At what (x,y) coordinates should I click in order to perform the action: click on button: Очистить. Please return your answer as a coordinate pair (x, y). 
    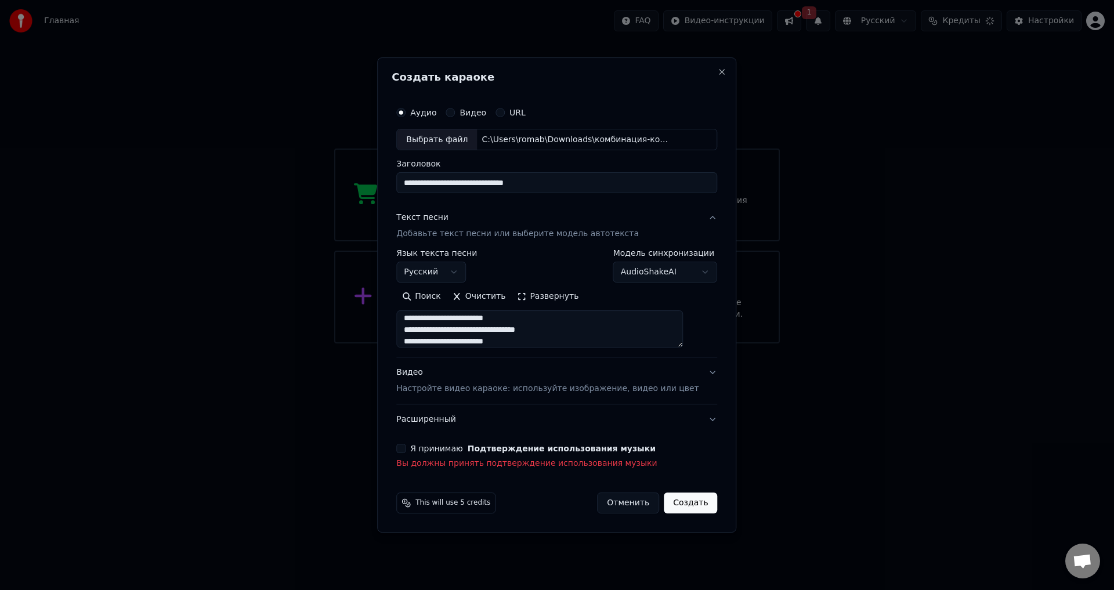
    Looking at the image, I should click on (479, 297).